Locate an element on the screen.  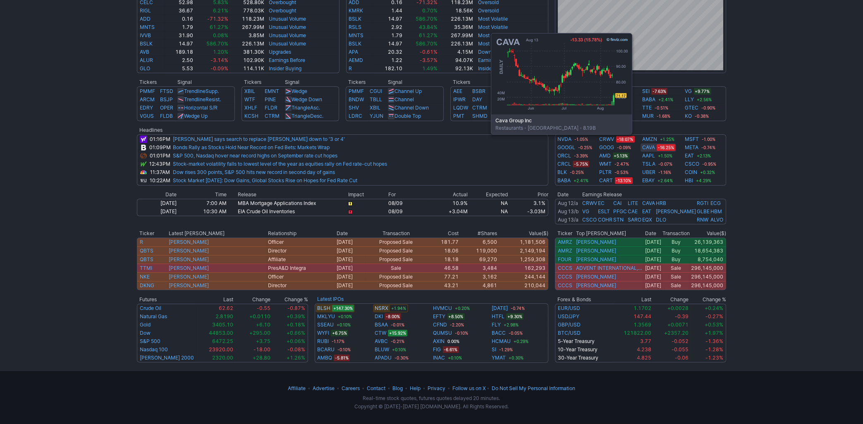
a: Privacy is located at coordinates (436, 388).